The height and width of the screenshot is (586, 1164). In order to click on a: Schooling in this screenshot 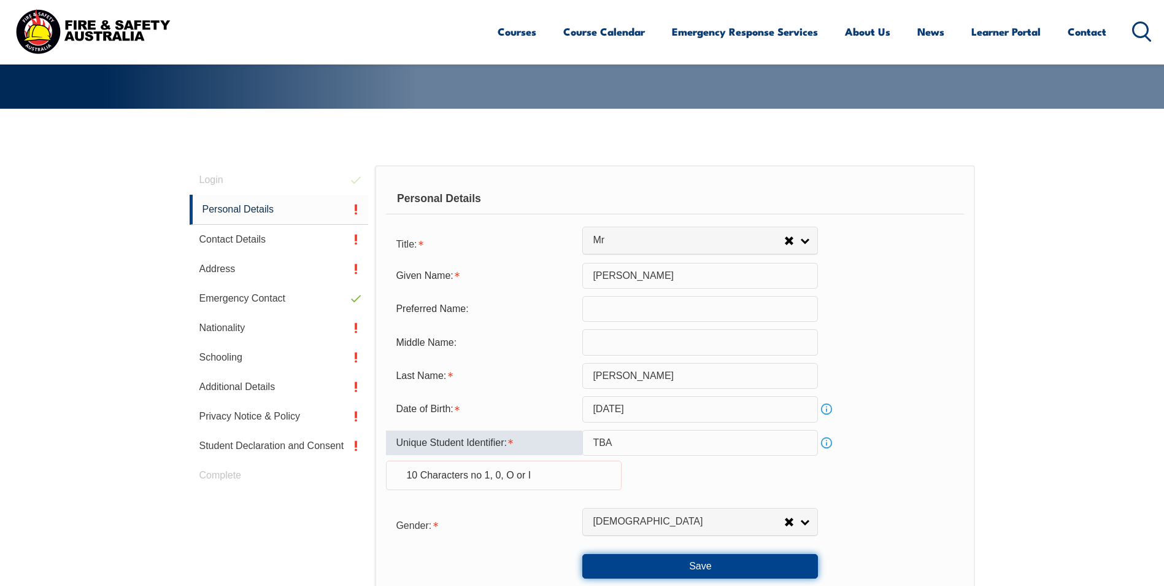, I will do `click(279, 357)`.